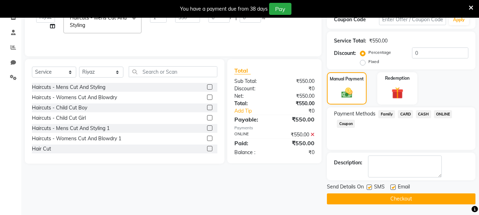 The height and width of the screenshot is (215, 479). What do you see at coordinates (355, 114) in the screenshot?
I see `span: Payment Methods` at bounding box center [355, 114].